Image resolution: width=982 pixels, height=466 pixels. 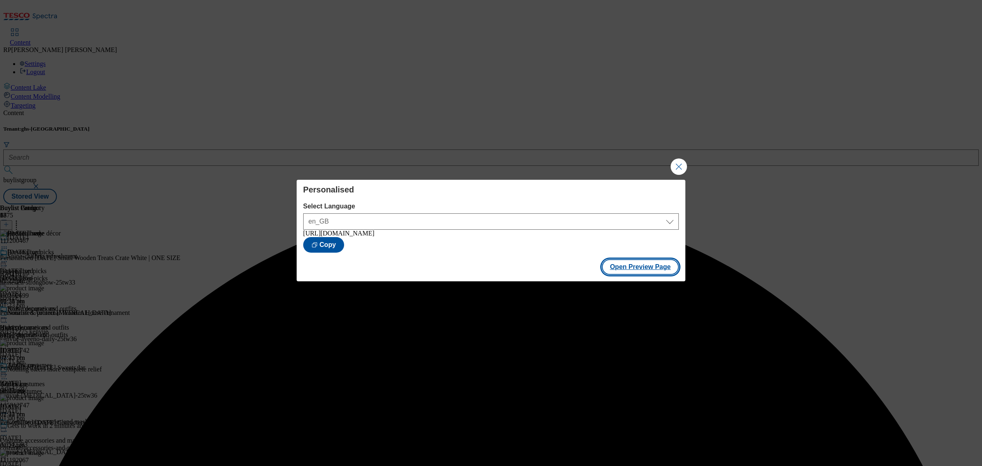 I want to click on h4: Personalised, so click(x=491, y=189).